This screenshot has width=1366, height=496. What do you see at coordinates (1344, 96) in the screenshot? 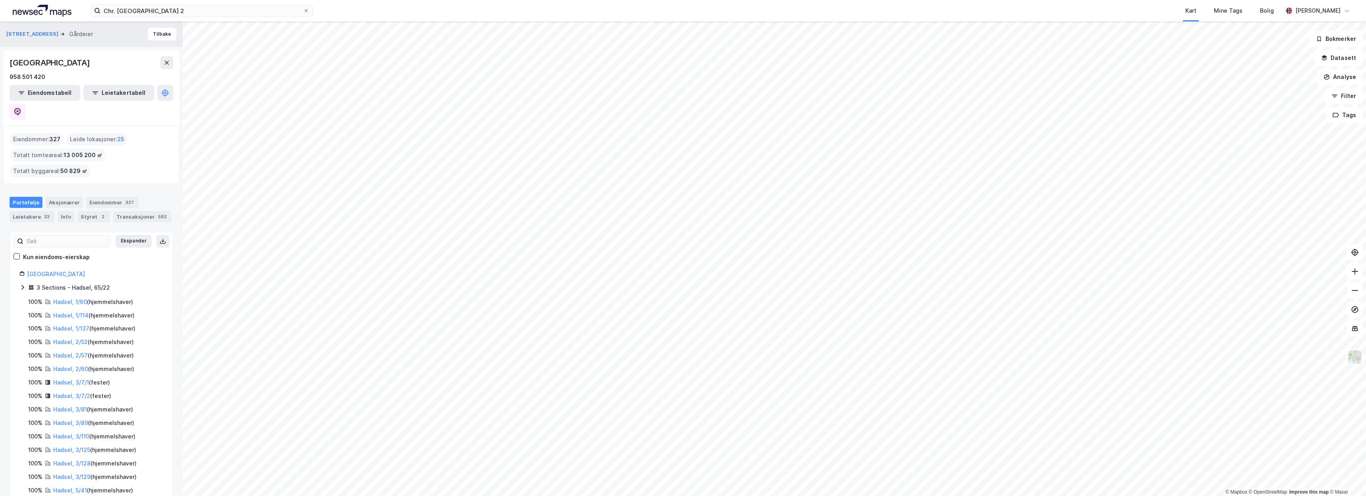
I see `button: Filter` at bounding box center [1344, 96].